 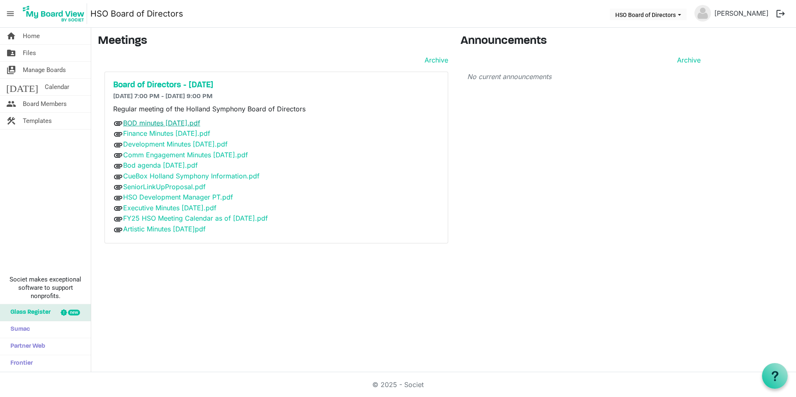 What do you see at coordinates (648, 15) in the screenshot?
I see `button: HSO Board of Directors dropdownbutton` at bounding box center [648, 15].